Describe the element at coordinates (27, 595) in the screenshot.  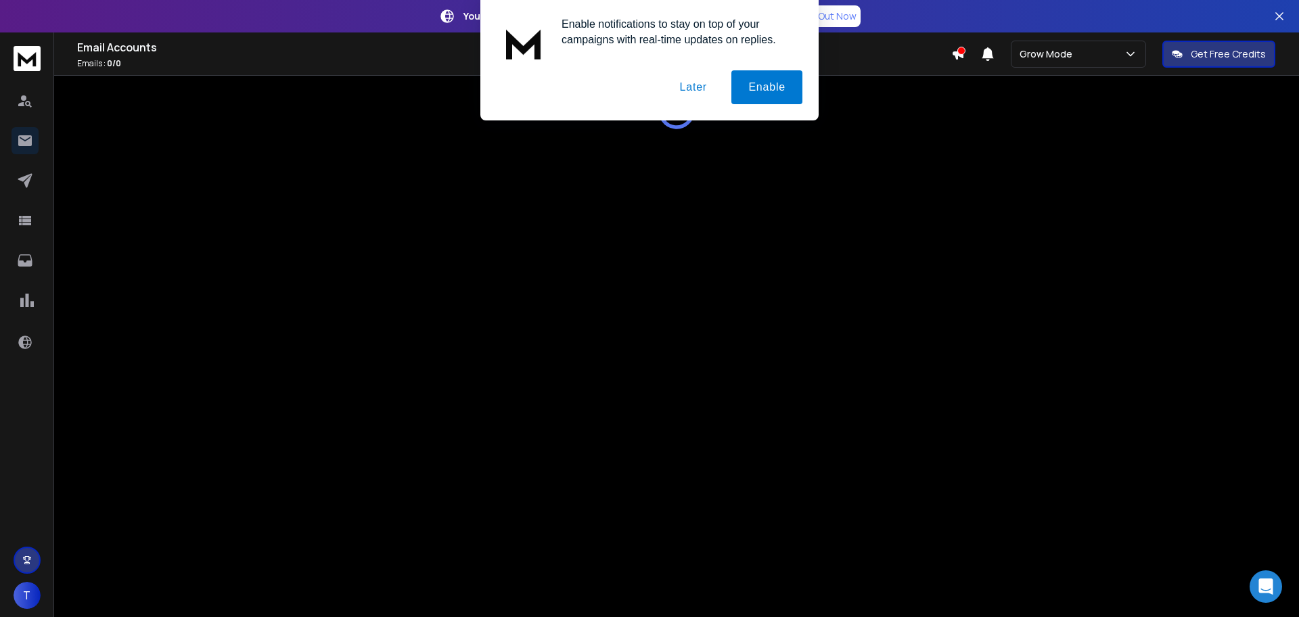
I see `span: T` at that location.